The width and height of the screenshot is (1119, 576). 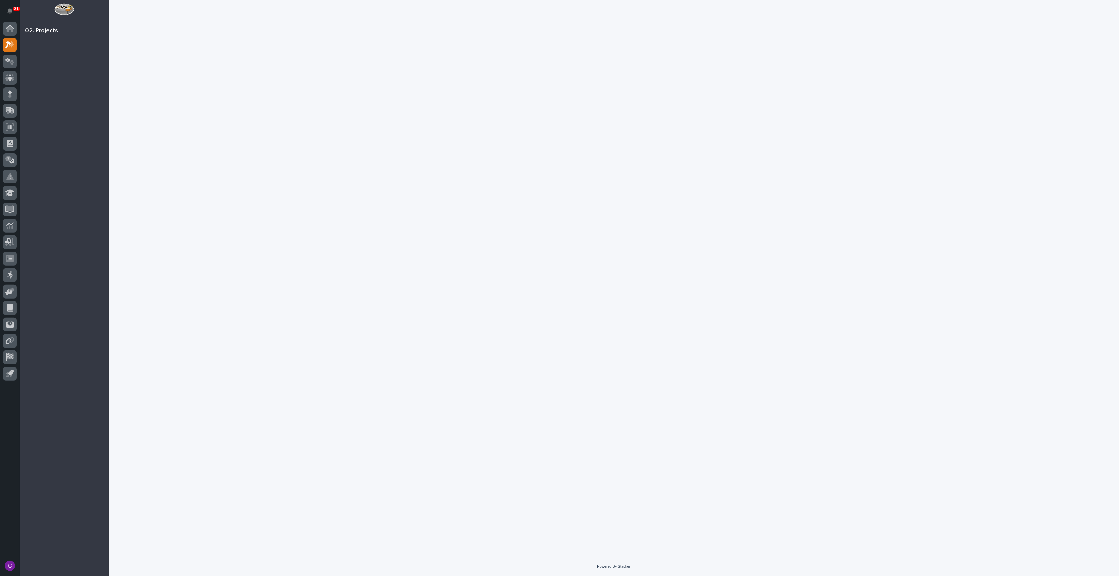 What do you see at coordinates (12, 13) in the screenshot?
I see `div: Notifications81` at bounding box center [12, 13].